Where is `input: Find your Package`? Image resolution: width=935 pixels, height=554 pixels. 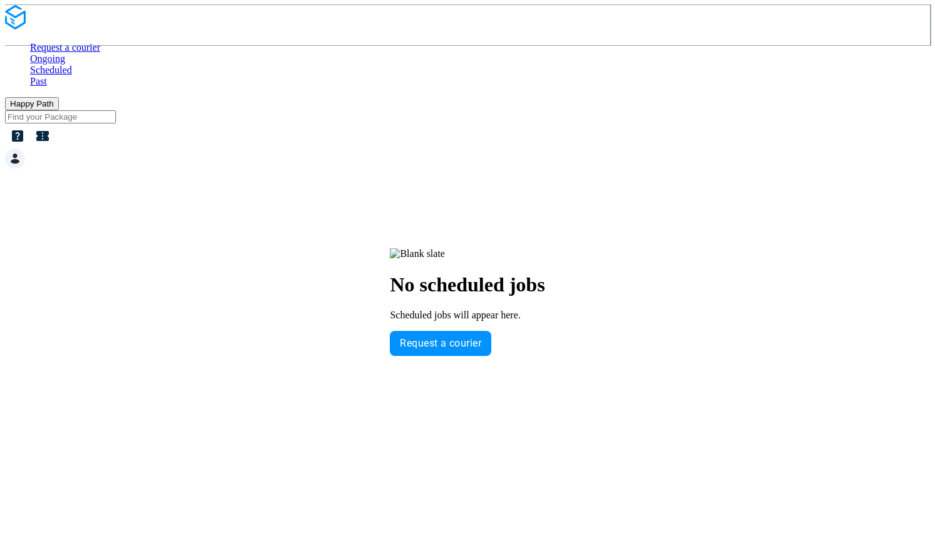
input: Find your Package is located at coordinates (60, 117).